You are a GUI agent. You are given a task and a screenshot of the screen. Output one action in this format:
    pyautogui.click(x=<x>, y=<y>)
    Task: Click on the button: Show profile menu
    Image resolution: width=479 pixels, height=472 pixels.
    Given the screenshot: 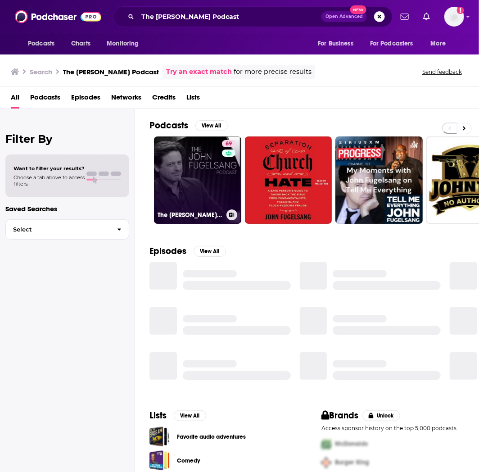 What is the action you would take?
    pyautogui.click(x=454, y=17)
    